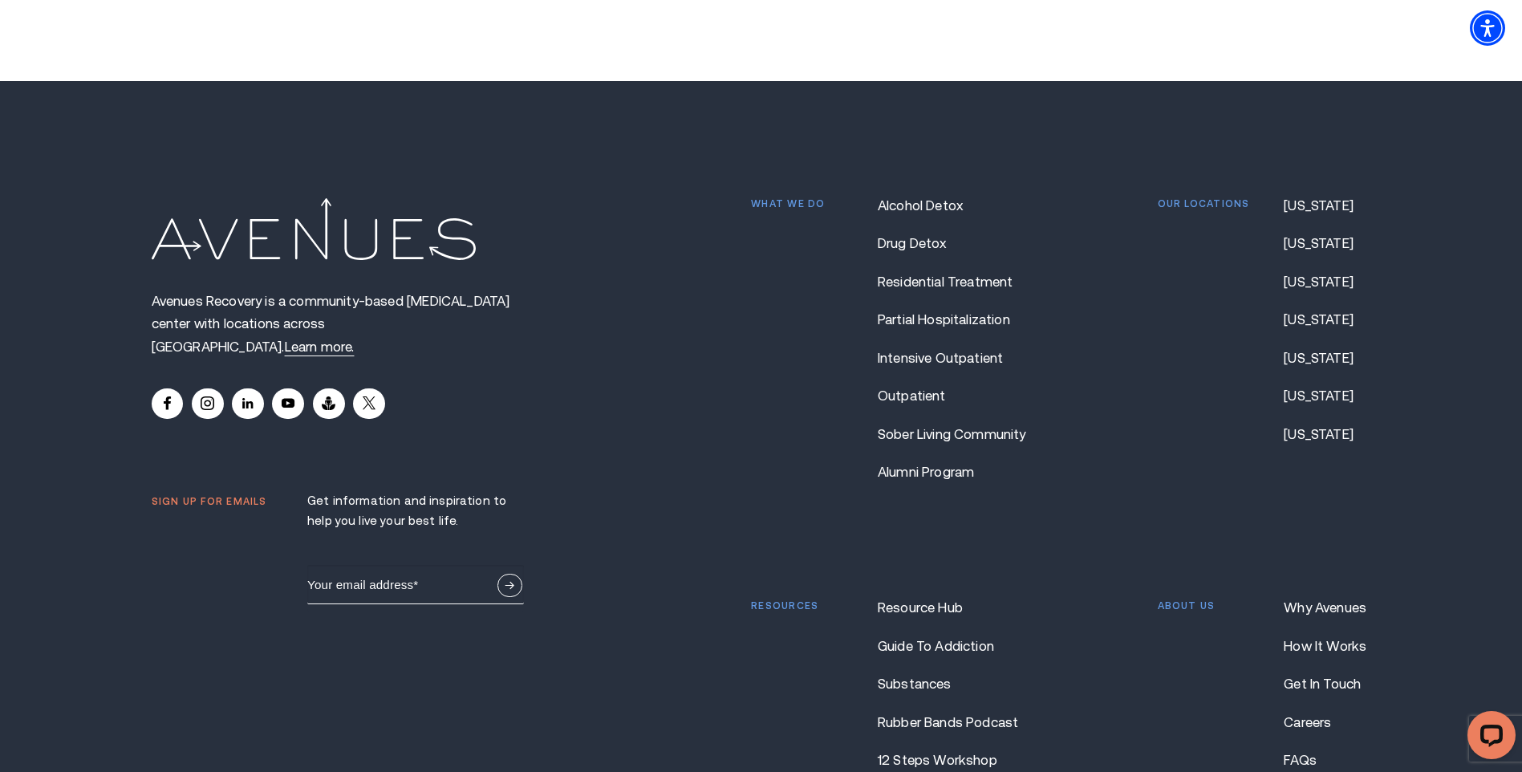 The image size is (1522, 772). I want to click on a: Get In Touch, so click(1327, 683).